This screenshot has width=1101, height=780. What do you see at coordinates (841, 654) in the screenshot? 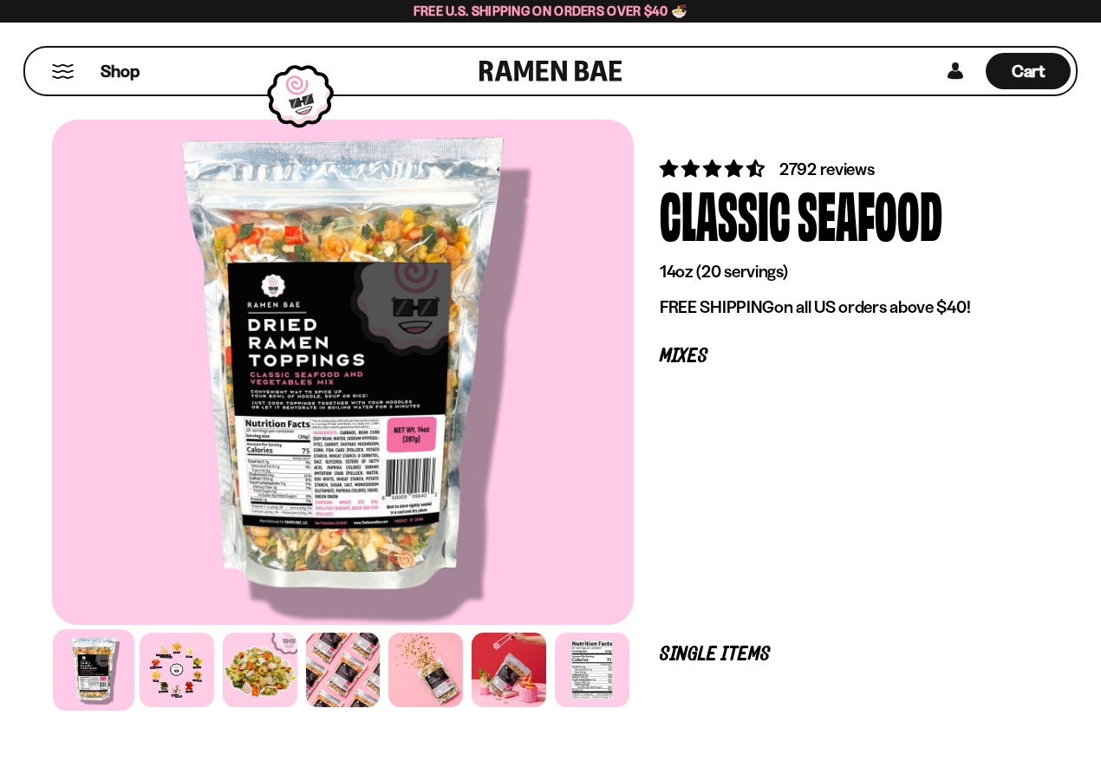
I see `p: Single Items` at bounding box center [841, 654].